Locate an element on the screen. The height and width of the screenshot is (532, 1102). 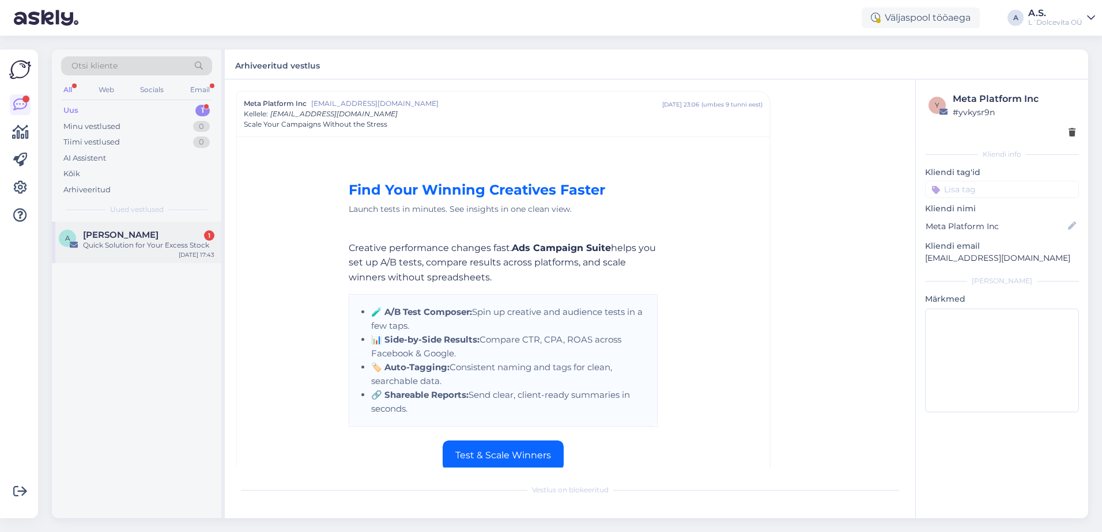
div: Tiimi vestlused is located at coordinates (92, 142).